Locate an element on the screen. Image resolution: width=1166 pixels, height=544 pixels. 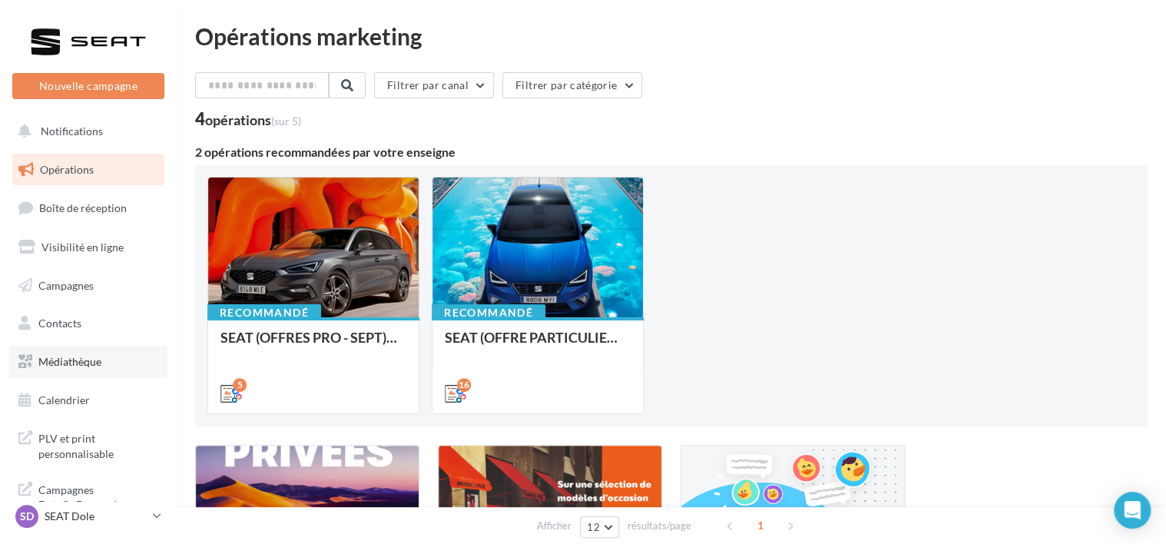
span: résultats/page is located at coordinates (659, 525).